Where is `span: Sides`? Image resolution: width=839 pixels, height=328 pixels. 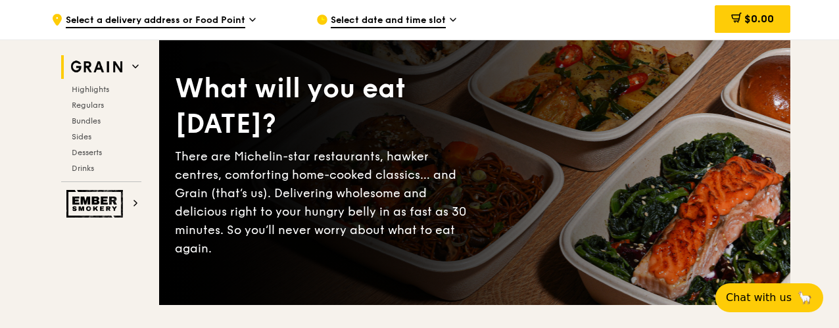 span: Sides is located at coordinates (82, 137).